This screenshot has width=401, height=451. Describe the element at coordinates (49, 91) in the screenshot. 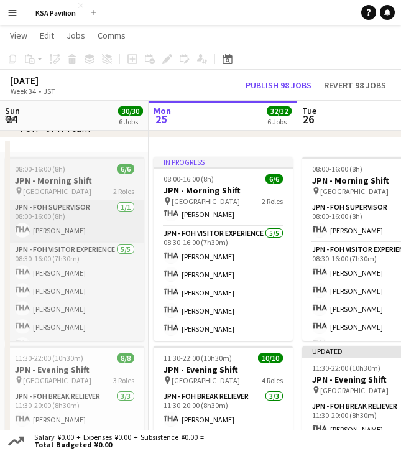

I see `div: JST` at that location.